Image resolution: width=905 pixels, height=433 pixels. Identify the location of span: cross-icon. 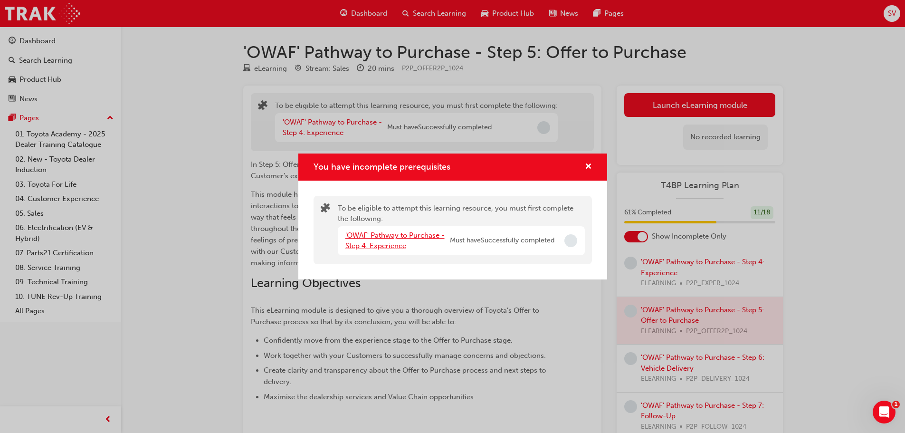
(588, 167).